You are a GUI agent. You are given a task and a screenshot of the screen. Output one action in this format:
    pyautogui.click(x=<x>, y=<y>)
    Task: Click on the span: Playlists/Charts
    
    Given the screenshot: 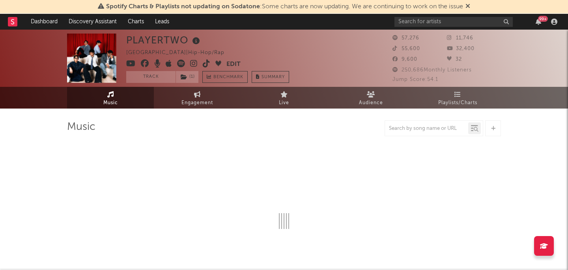 What is the action you would take?
    pyautogui.click(x=458, y=103)
    